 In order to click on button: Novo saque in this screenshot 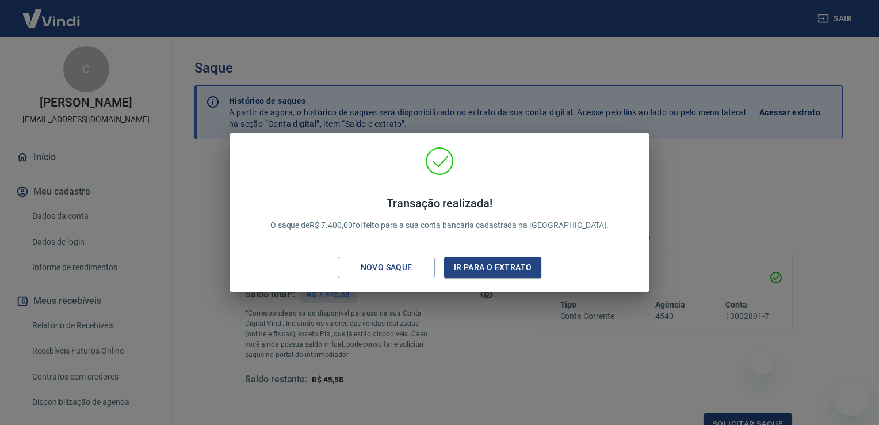, I will do `click(386, 267)`.